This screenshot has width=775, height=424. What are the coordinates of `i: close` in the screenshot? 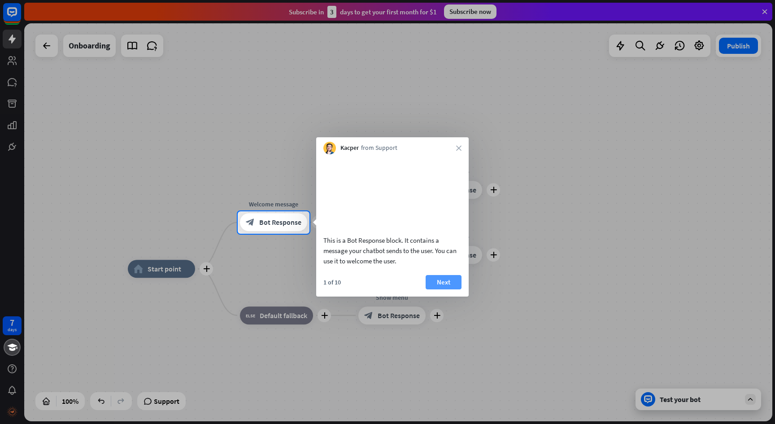 It's located at (459, 148).